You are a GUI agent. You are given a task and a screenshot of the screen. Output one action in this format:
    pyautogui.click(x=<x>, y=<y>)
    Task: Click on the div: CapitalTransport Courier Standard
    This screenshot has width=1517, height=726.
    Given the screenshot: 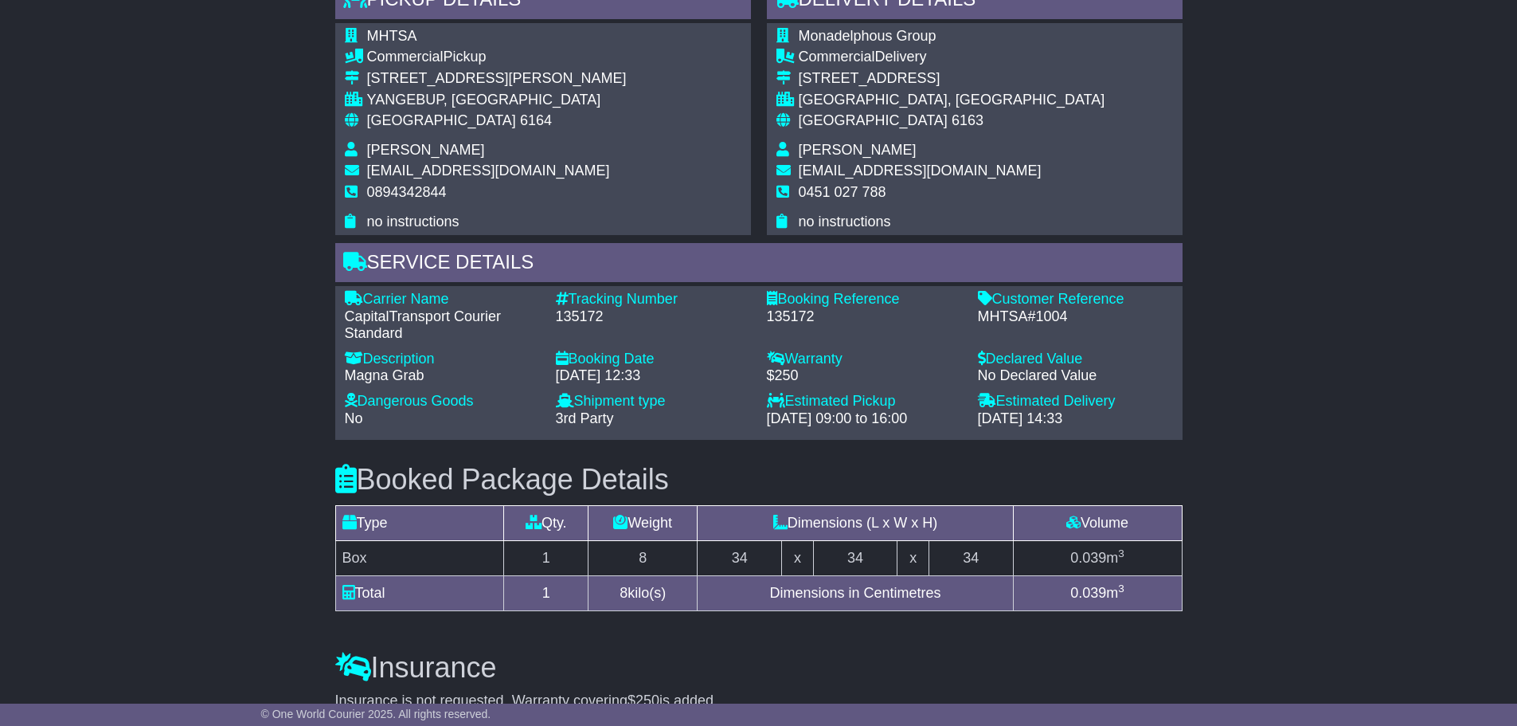 What is the action you would take?
    pyautogui.click(x=442, y=325)
    